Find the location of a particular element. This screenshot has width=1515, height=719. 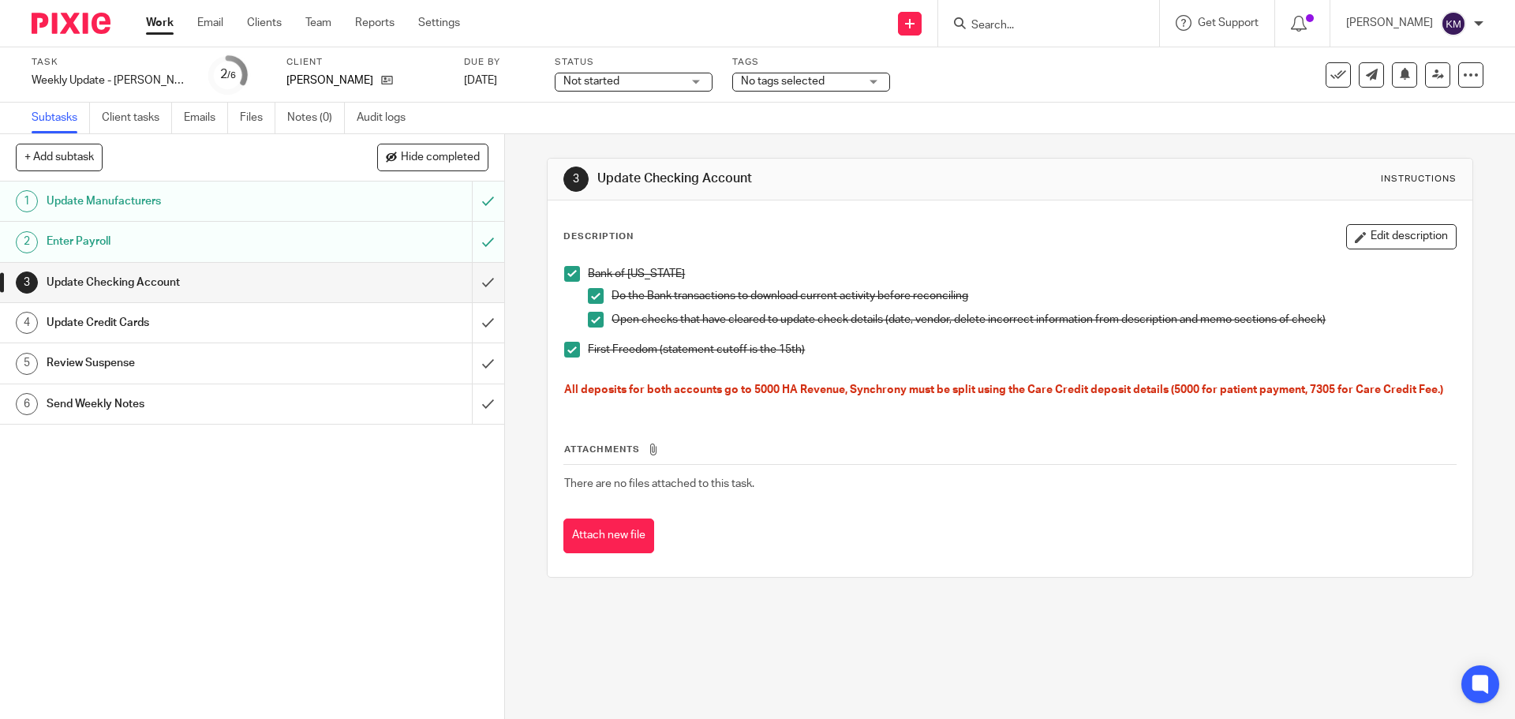

h1: Update Manufacturers is located at coordinates (183, 201).